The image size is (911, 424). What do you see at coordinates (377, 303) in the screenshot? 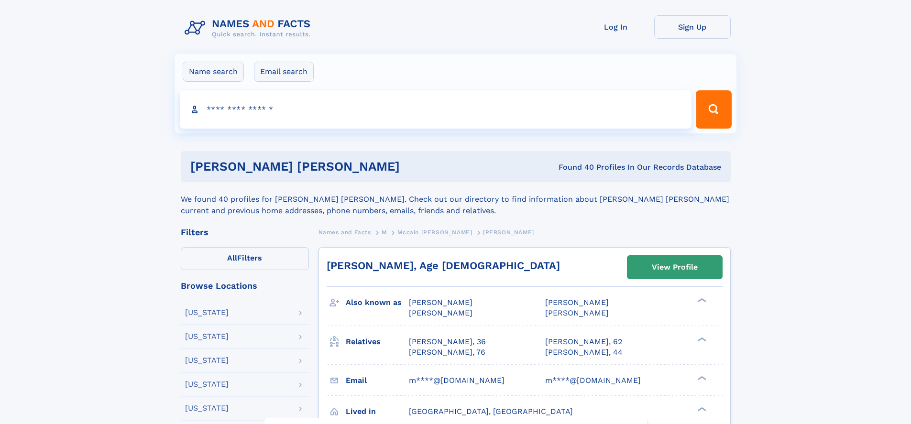
I see `h3: Also known as` at bounding box center [377, 303].